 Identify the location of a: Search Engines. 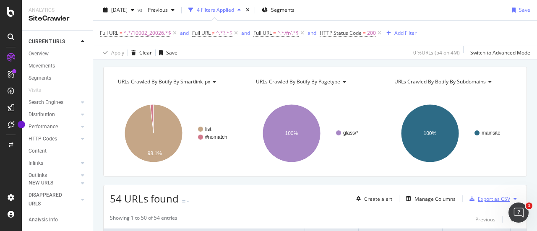
(53, 102).